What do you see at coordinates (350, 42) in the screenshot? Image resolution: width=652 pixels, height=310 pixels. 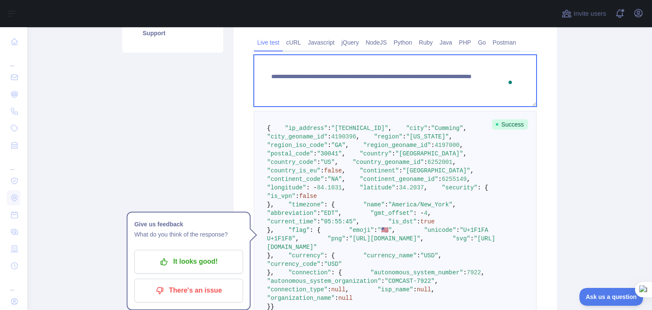 I see `a: jQuery` at bounding box center [350, 42].